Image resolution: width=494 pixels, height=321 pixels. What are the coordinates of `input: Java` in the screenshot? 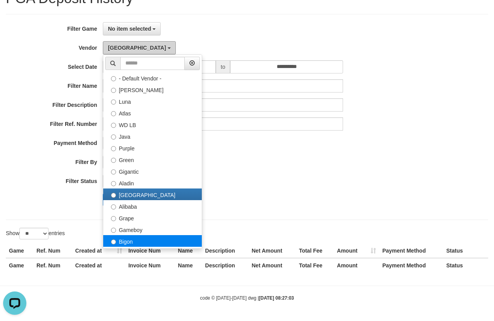 It's located at (113, 137).